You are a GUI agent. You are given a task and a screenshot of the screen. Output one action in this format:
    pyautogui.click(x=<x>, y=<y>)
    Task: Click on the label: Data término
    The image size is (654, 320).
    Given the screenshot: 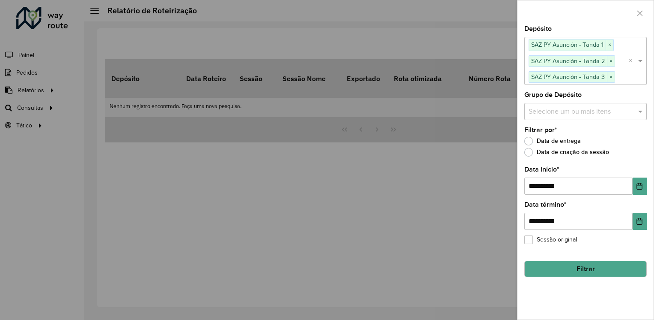 What is the action you would take?
    pyautogui.click(x=546, y=204)
    